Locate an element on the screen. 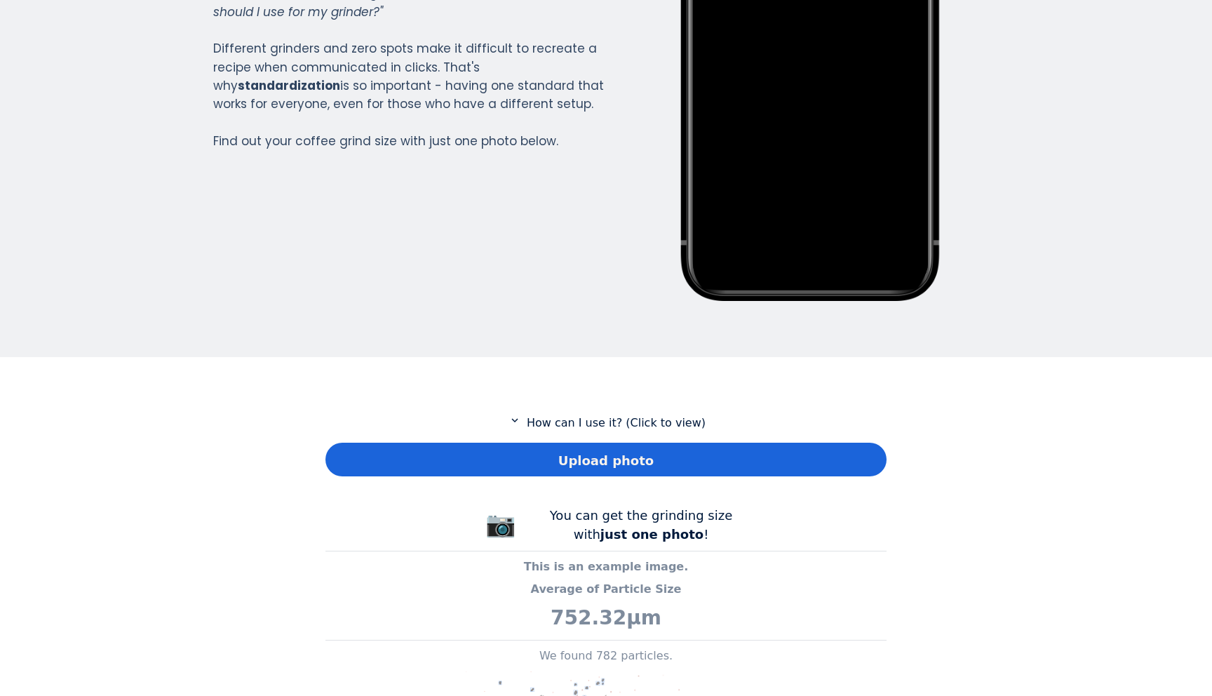 This screenshot has height=696, width=1212. strong: standardization is located at coordinates (289, 86).